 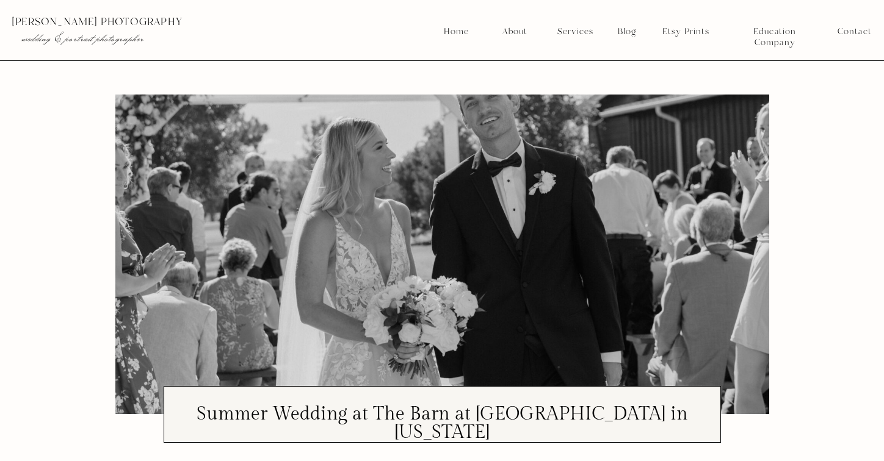 What do you see at coordinates (575, 32) in the screenshot?
I see `nav: Services` at bounding box center [575, 32].